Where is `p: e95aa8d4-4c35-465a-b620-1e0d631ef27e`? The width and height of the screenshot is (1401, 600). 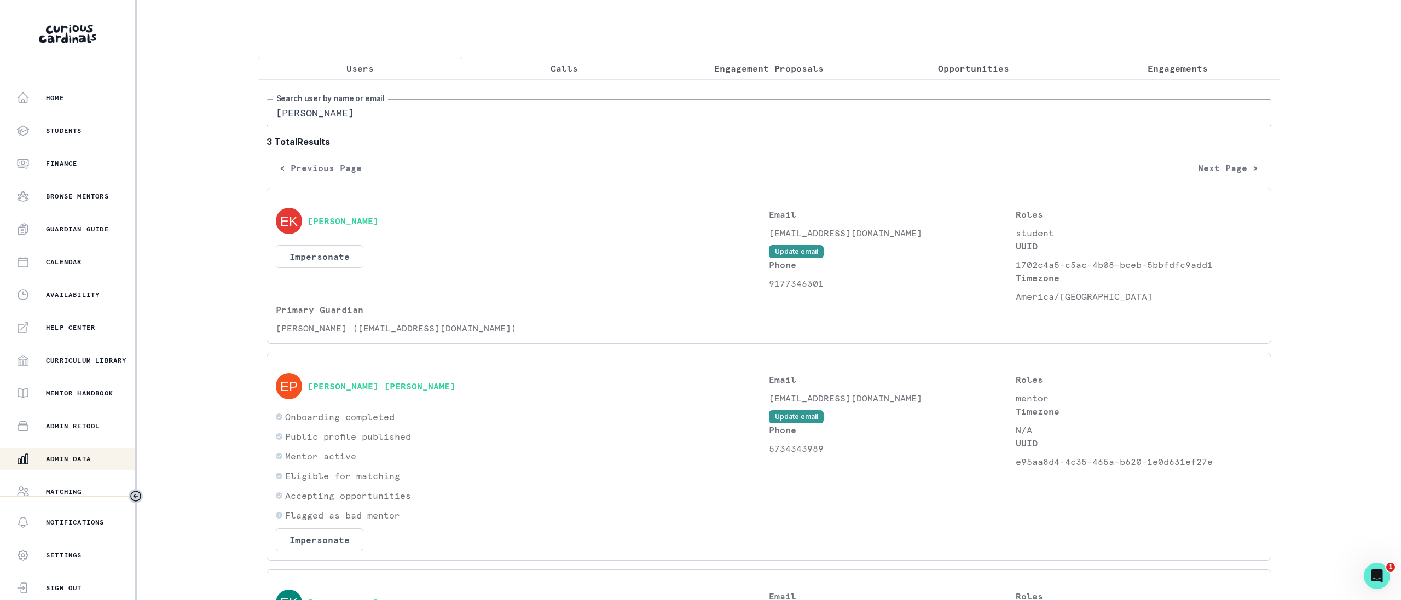 p: e95aa8d4-4c35-465a-b620-1e0d631ef27e is located at coordinates (1139, 462).